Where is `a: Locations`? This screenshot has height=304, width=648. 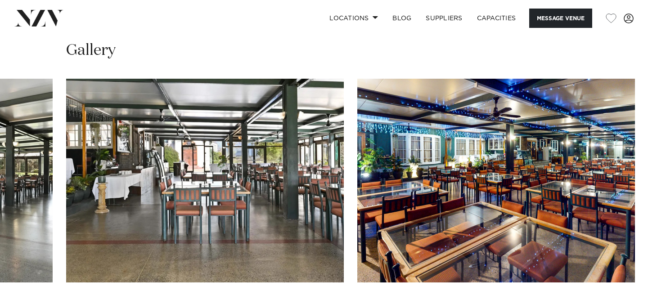
a: Locations is located at coordinates (354, 18).